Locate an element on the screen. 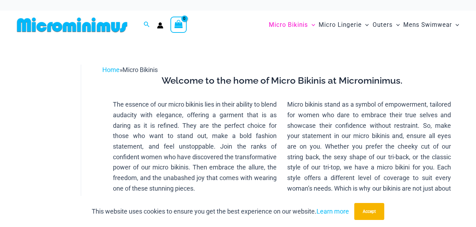 The width and height of the screenshot is (476, 227). a: Learn more is located at coordinates (333, 211).